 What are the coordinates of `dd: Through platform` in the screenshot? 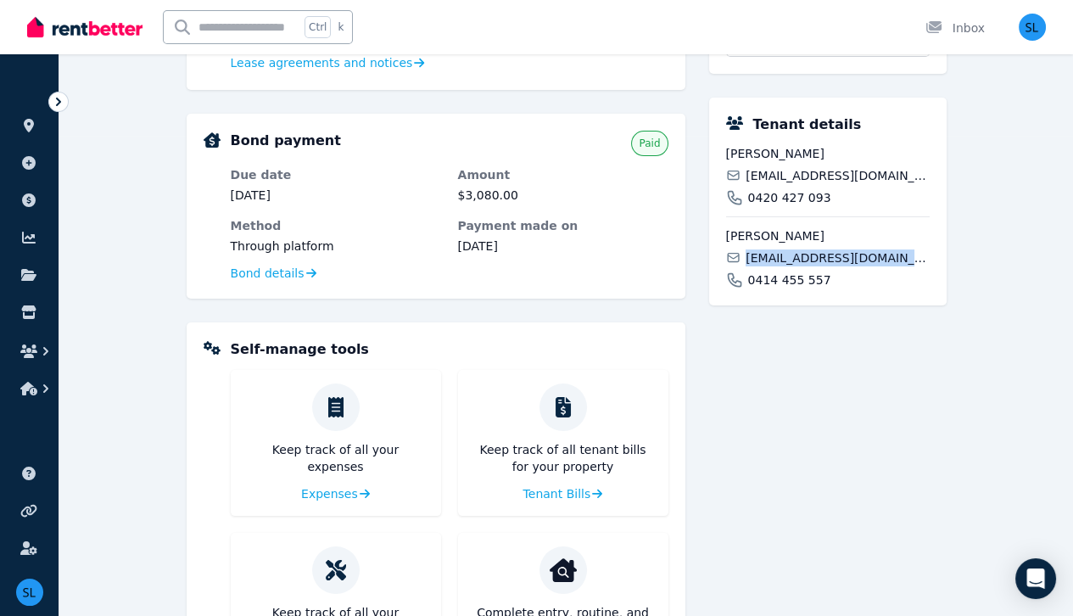 It's located at (336, 246).